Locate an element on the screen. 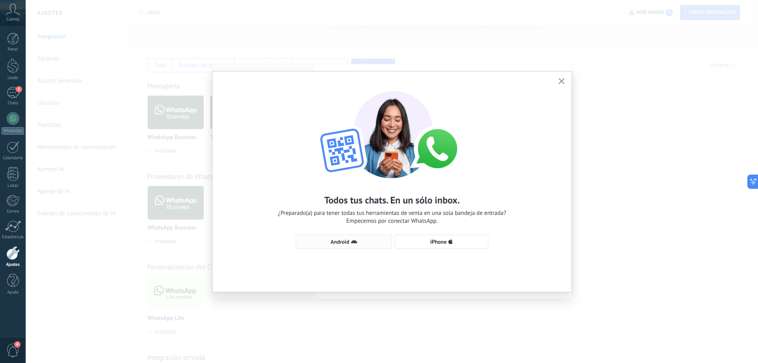 Image resolution: width=758 pixels, height=363 pixels. div: Ajustes is located at coordinates (13, 265).